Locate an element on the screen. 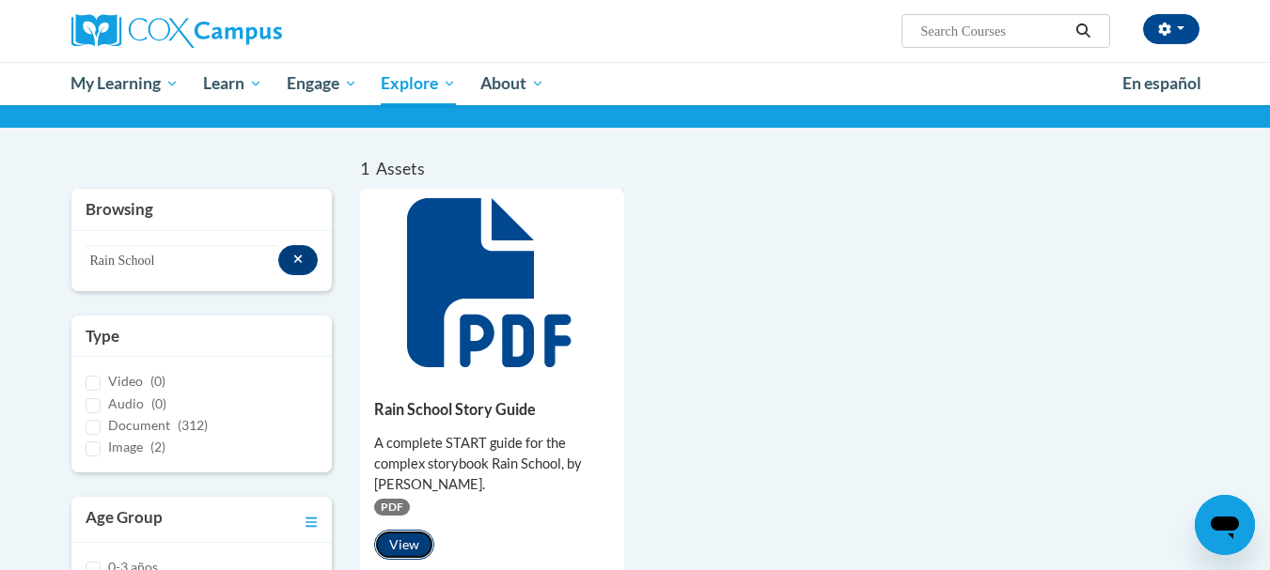 This screenshot has width=1270, height=570. a: Cox Campus is located at coordinates (250, 31).